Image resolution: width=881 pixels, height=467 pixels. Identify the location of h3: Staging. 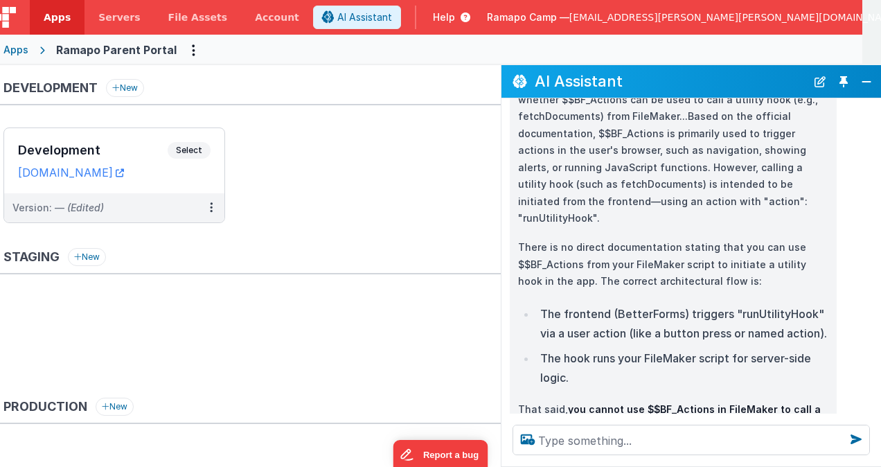
(31, 257).